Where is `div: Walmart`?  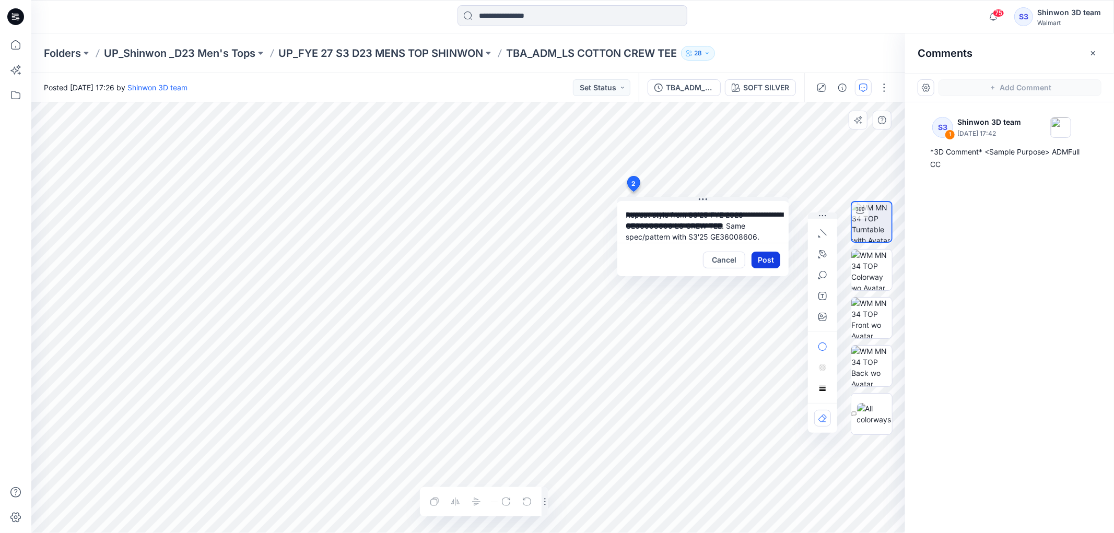
div: Walmart is located at coordinates (1069, 22).